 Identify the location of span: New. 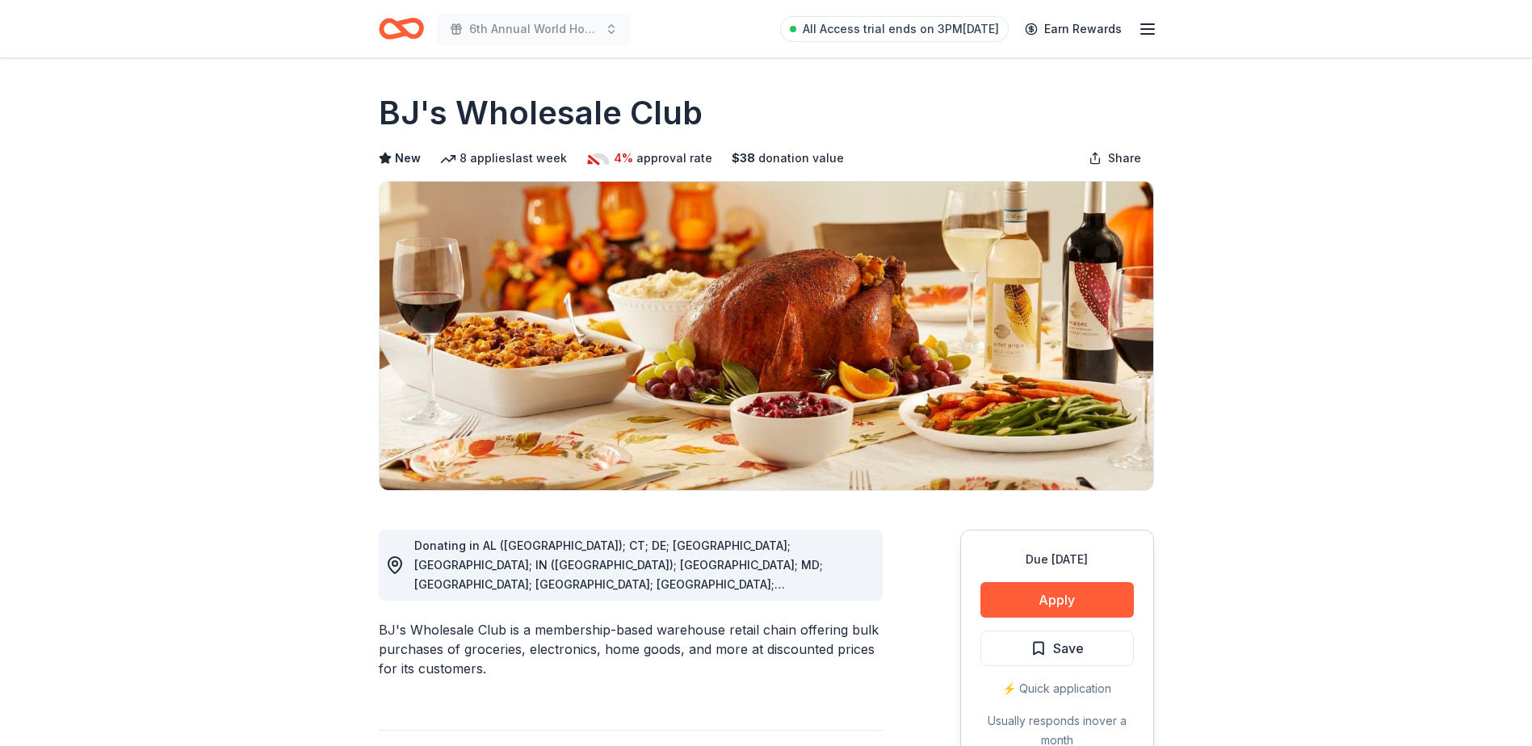
(408, 158).